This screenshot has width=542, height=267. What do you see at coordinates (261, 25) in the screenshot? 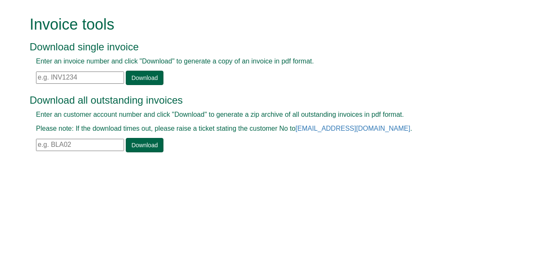
I see `h1: Invoice tools` at bounding box center [261, 25].